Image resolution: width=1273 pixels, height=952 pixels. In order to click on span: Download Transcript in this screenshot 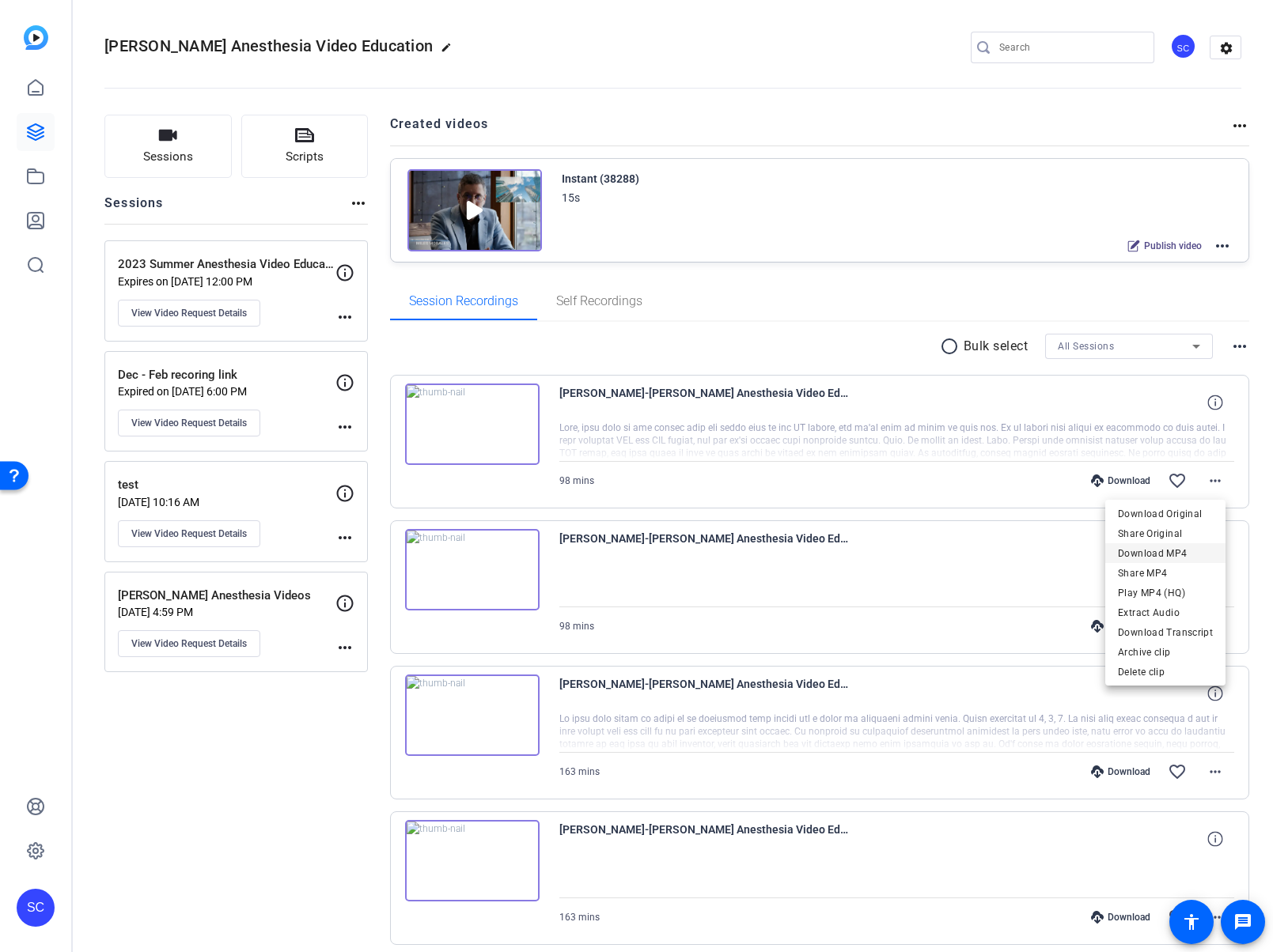, I will do `click(1166, 632)`.